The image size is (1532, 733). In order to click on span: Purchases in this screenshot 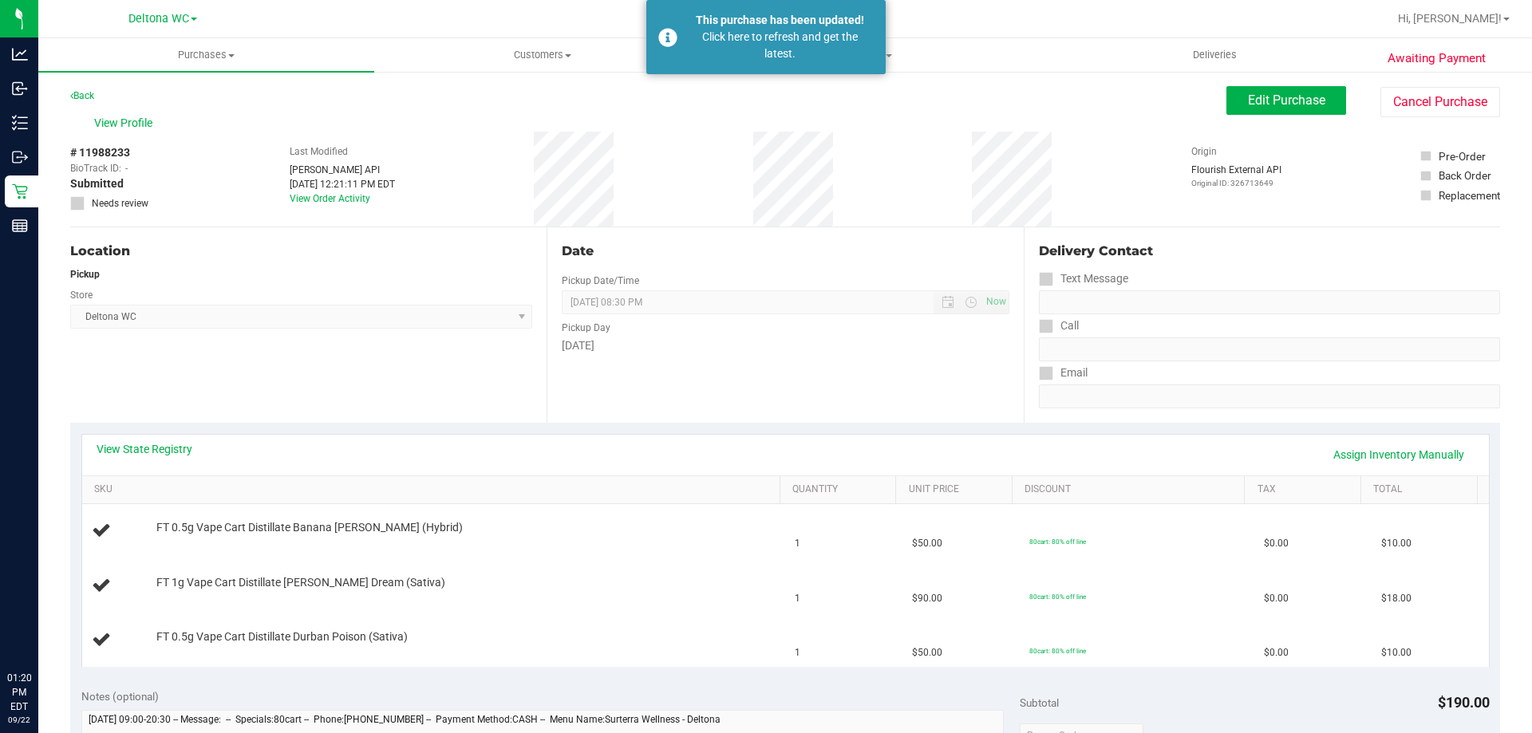, I will do `click(206, 55)`.